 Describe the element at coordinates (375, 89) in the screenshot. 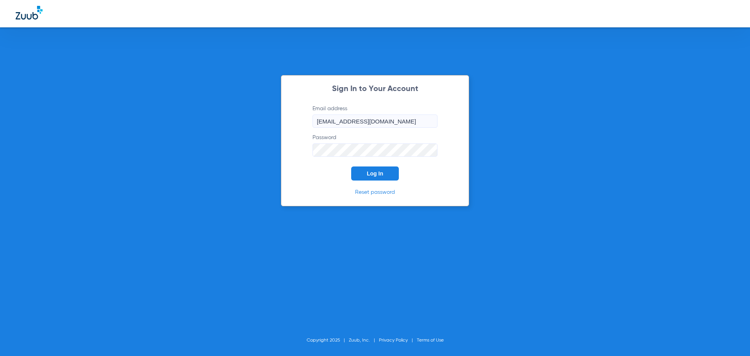

I see `h2: Sign In to Your Account` at that location.